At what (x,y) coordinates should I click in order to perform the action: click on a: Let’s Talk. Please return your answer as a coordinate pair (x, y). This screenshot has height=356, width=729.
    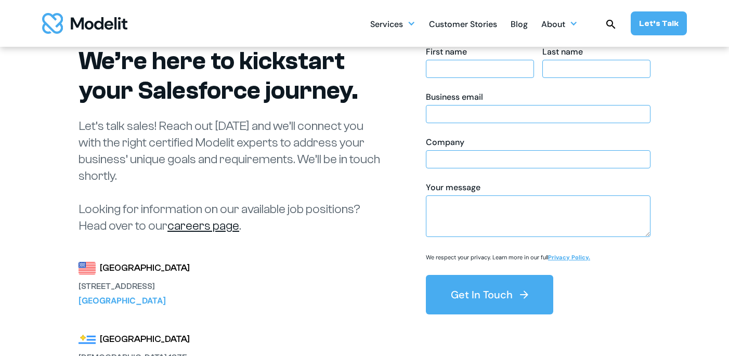
    Looking at the image, I should click on (658, 23).